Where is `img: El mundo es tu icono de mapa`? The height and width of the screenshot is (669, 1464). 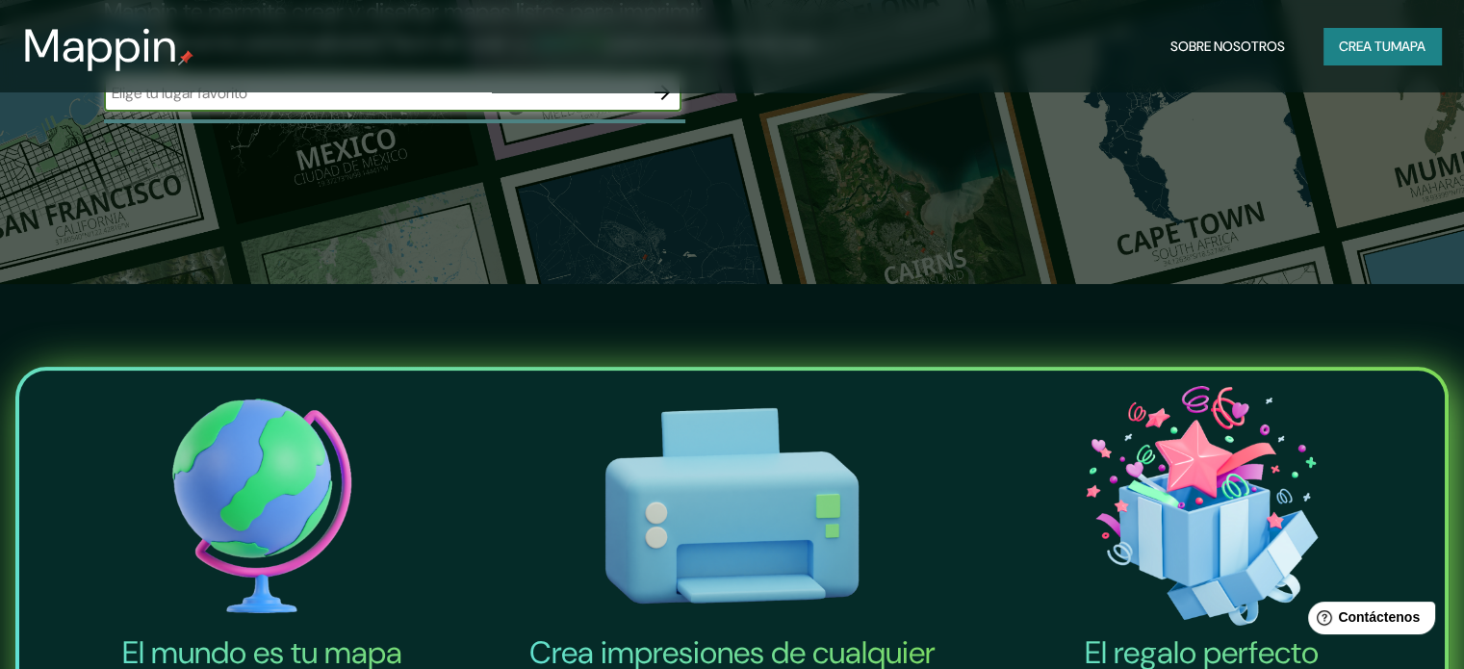 img: El mundo es tu icono de mapa is located at coordinates (262, 506).